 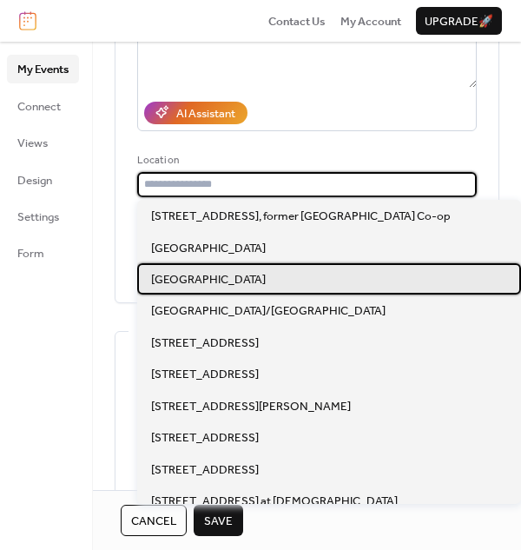 I want to click on a: Contact Us, so click(x=297, y=21).